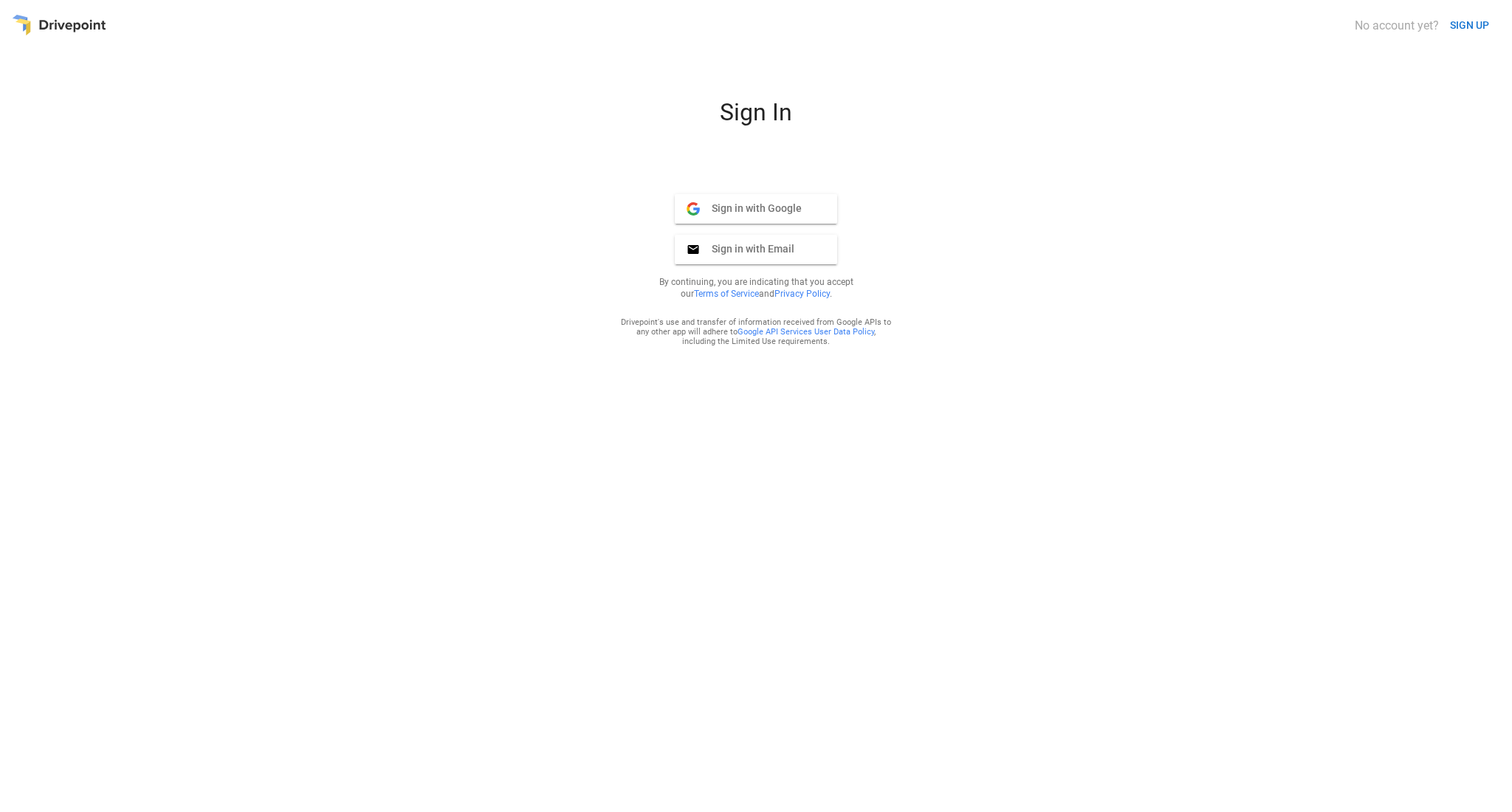 The width and height of the screenshot is (1512, 812). Describe the element at coordinates (727, 294) in the screenshot. I see `a: Terms of Service` at that location.